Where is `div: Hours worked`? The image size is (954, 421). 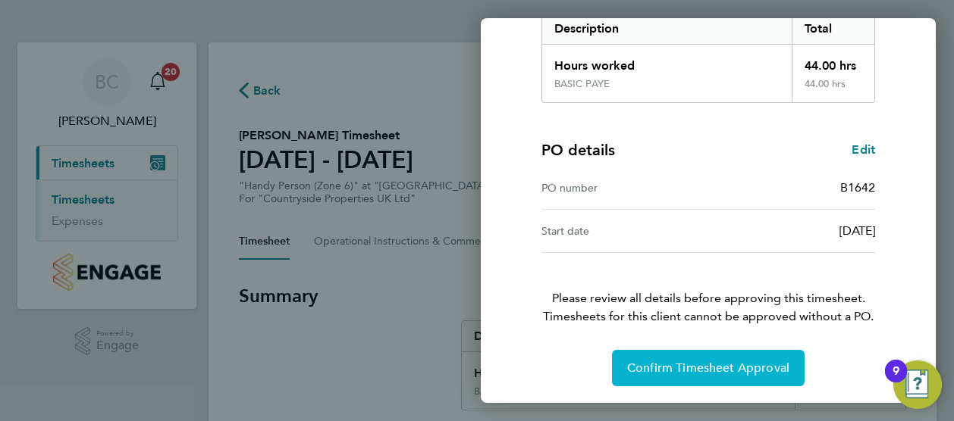
div: Hours worked is located at coordinates (666, 61).